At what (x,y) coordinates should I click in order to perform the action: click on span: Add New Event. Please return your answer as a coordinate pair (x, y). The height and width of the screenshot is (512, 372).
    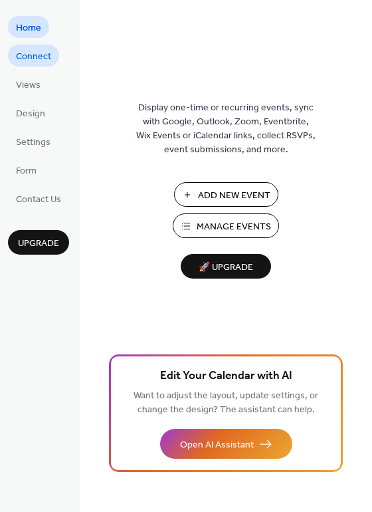
    Looking at the image, I should click on (234, 195).